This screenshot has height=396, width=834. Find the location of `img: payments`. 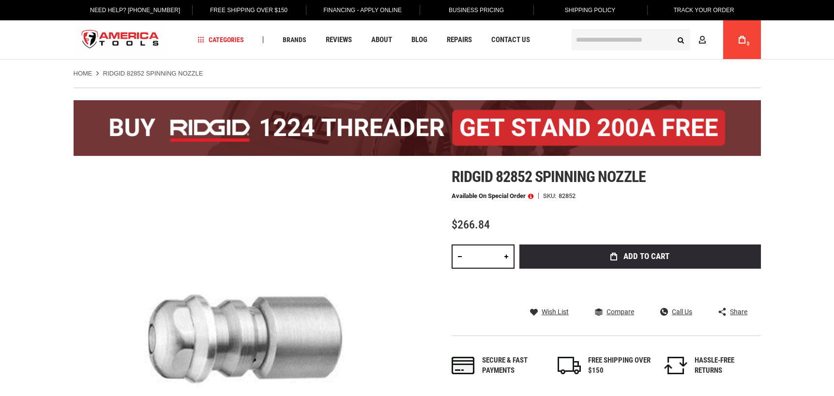

img: payments is located at coordinates (463, 366).